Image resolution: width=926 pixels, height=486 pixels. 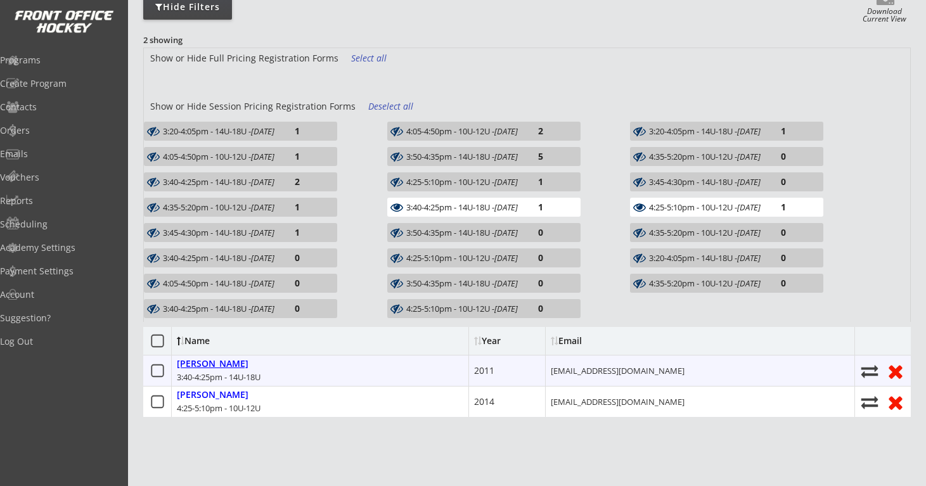 I want to click on div: 4:05-4:50pm - 10U-12U -, so click(x=219, y=157).